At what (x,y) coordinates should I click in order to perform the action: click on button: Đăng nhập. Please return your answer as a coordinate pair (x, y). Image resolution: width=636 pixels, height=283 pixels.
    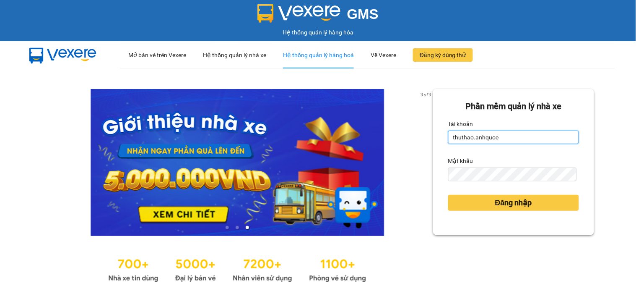
    Looking at the image, I should click on (514, 203).